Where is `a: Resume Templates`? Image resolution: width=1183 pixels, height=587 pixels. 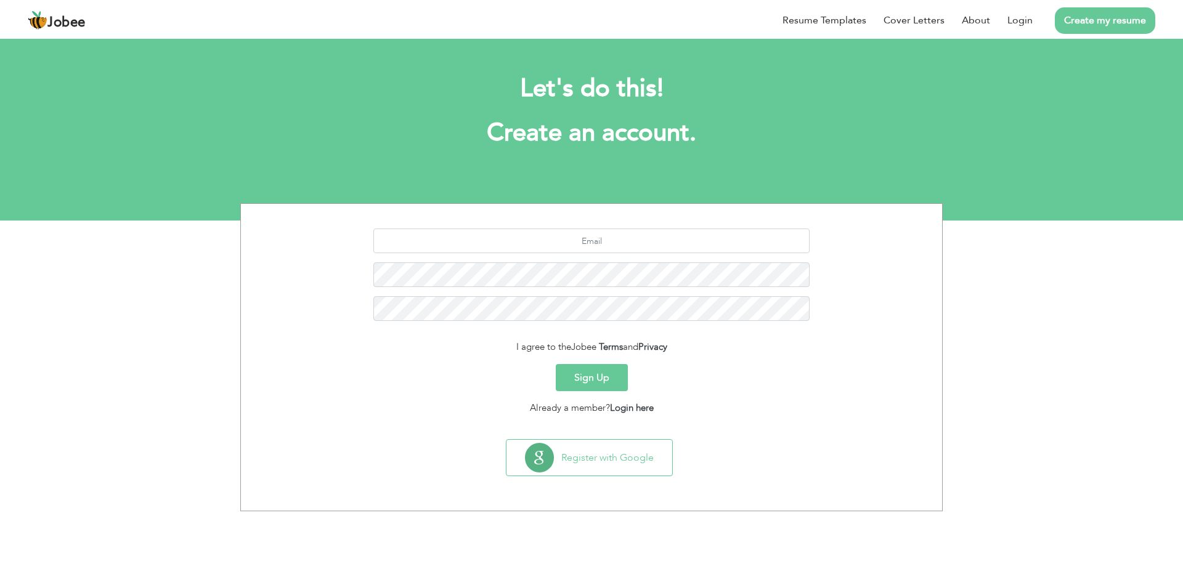 a: Resume Templates is located at coordinates (825, 20).